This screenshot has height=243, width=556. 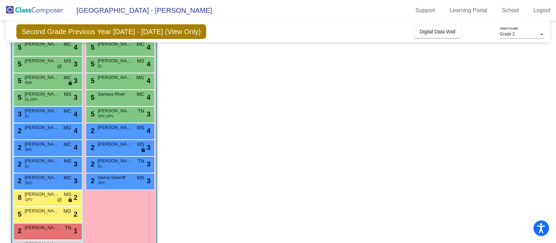 I want to click on span: Sierra Sherriff, so click(x=115, y=177).